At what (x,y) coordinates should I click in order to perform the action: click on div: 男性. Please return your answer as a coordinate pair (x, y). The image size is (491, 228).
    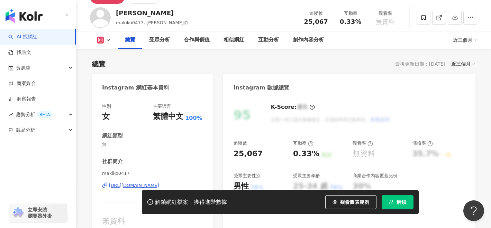
    Looking at the image, I should click on (241, 187).